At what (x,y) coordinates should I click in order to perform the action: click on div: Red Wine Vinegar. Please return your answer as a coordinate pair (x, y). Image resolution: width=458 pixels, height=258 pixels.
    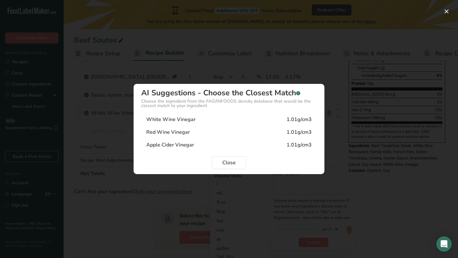
    Looking at the image, I should click on (168, 132).